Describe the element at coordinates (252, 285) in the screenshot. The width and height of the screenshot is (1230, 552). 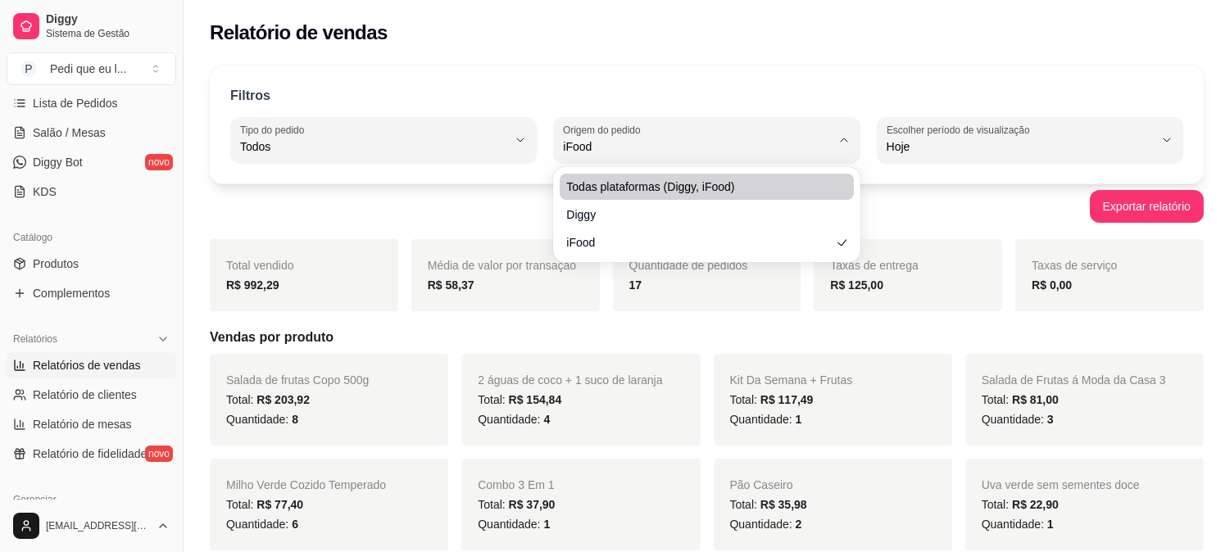
I see `strong: R$ 992,29` at that location.